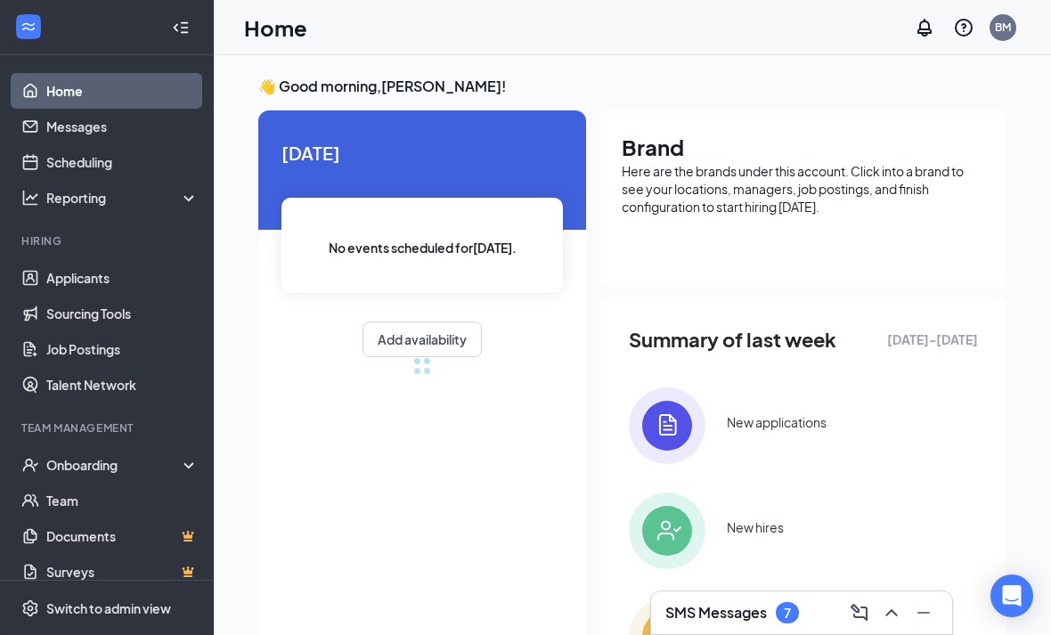 This screenshot has width=1051, height=635. What do you see at coordinates (30, 198) in the screenshot?
I see `svg: Analysis` at bounding box center [30, 198].